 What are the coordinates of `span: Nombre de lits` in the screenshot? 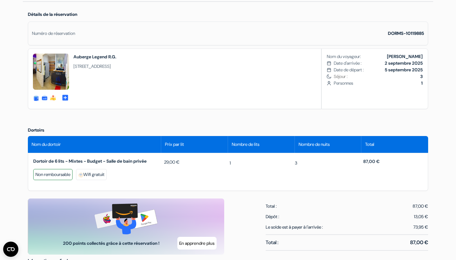 It's located at (245, 144).